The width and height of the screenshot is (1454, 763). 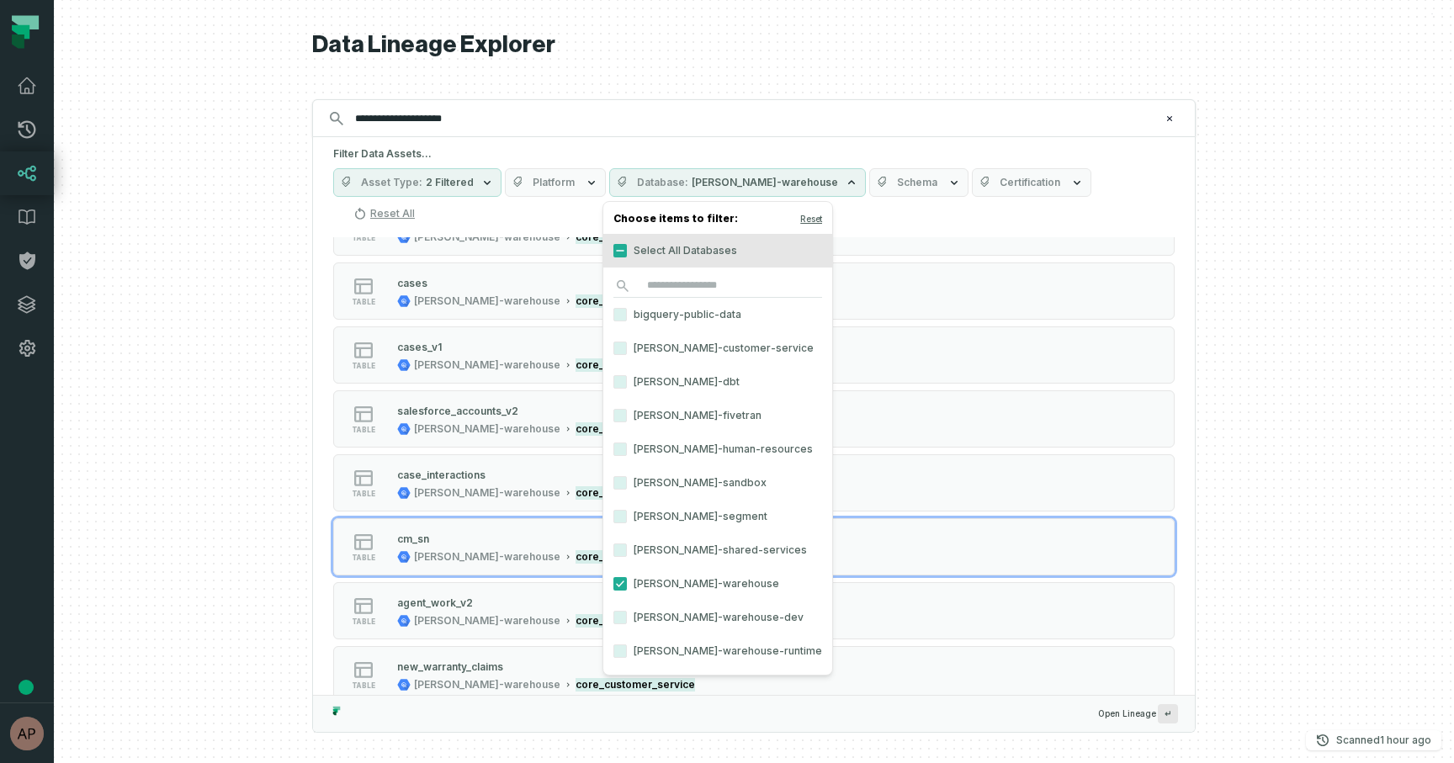 What do you see at coordinates (620, 315) in the screenshot?
I see `button: bigquery-public-data` at bounding box center [620, 315].